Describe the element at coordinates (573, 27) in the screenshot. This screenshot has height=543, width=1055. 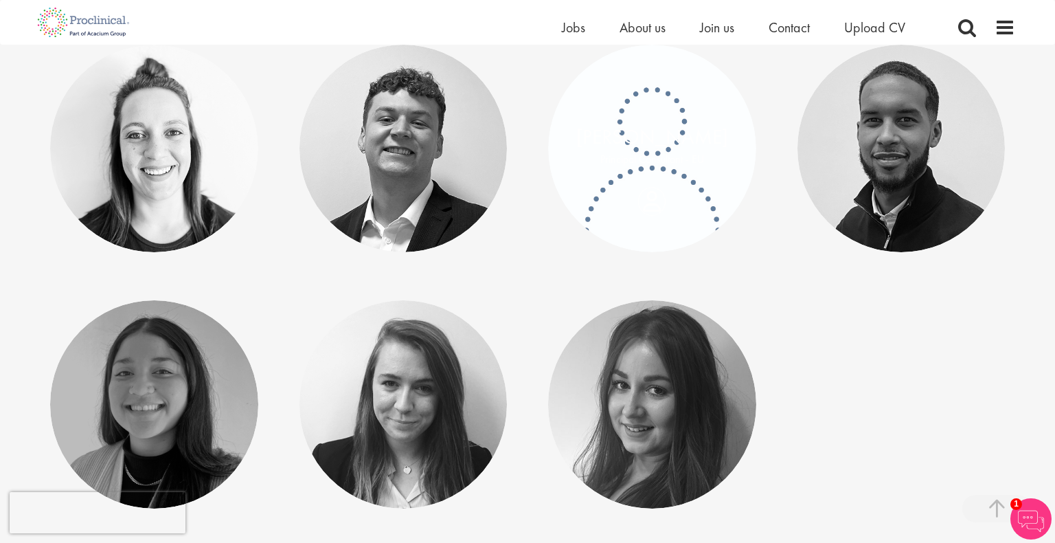
I see `span: Jobs` at that location.